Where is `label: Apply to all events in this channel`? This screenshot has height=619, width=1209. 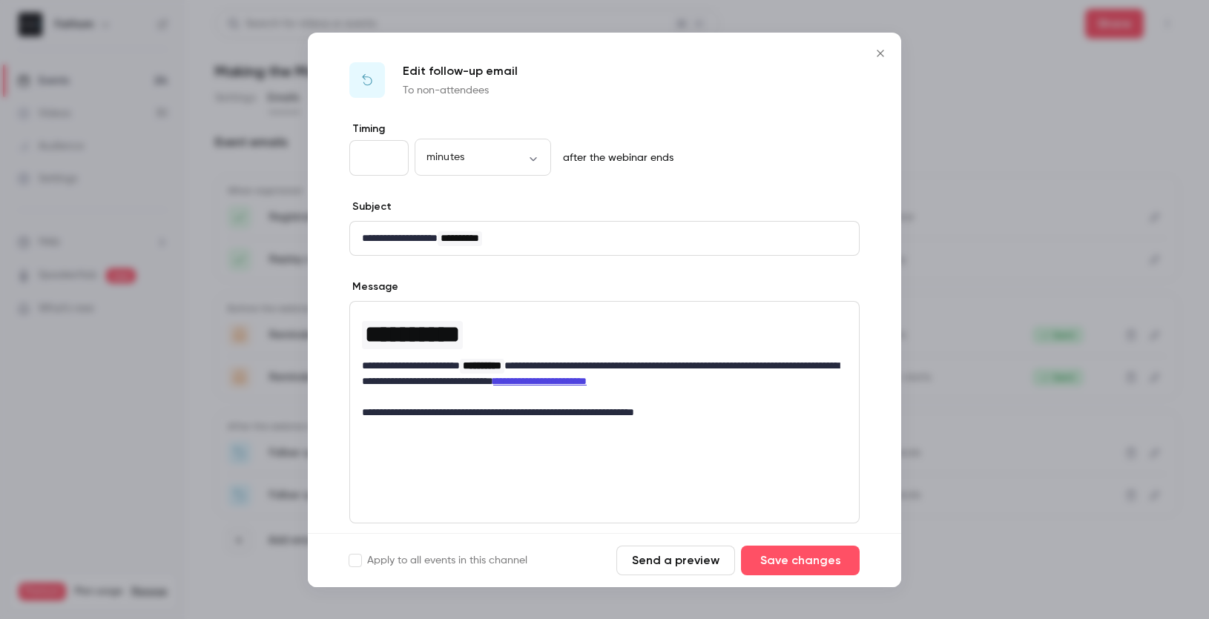 label: Apply to all events in this channel is located at coordinates (438, 561).